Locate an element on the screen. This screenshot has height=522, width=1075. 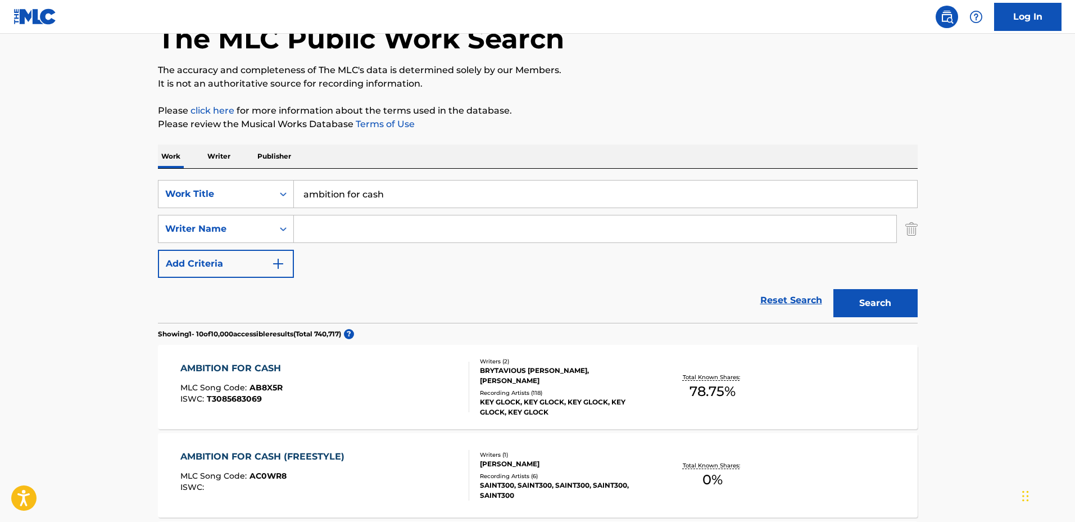
div: Drag is located at coordinates (1026, 496).